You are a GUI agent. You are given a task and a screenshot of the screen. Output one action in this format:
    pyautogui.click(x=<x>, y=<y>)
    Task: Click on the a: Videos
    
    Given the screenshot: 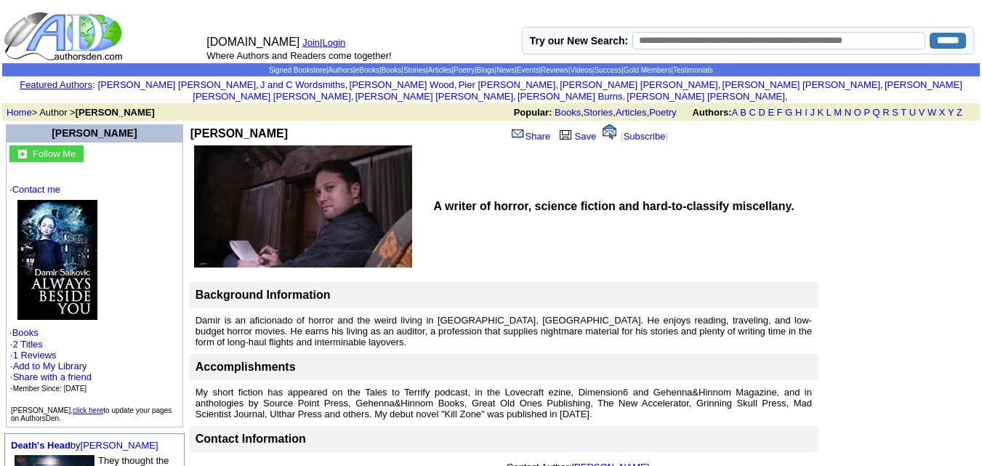 What is the action you would take?
    pyautogui.click(x=581, y=70)
    